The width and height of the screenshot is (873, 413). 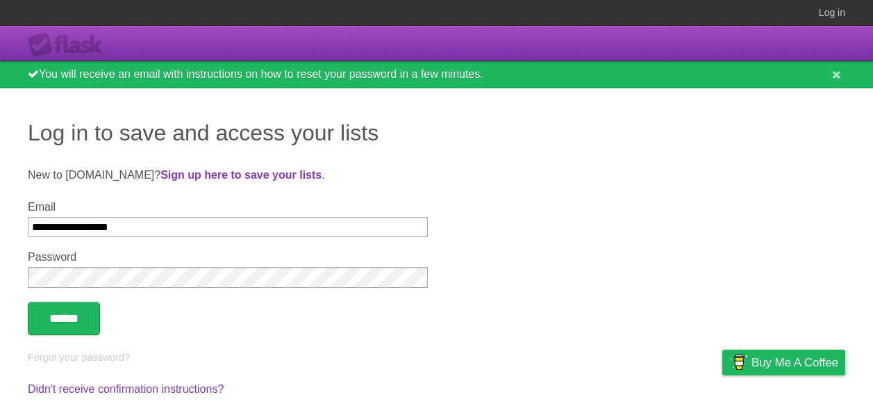 What do you see at coordinates (241, 174) in the screenshot?
I see `strong: Sign up here to save your lists` at bounding box center [241, 174].